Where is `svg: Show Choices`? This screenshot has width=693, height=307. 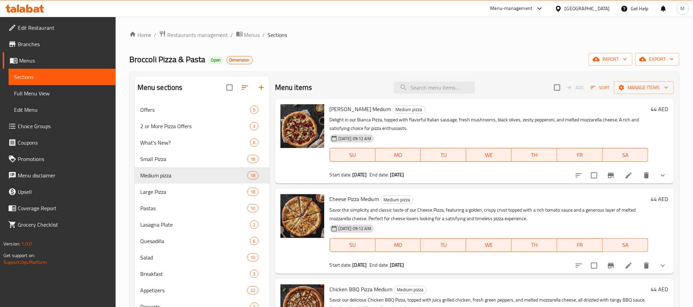 svg: Show Choices is located at coordinates (663, 176).